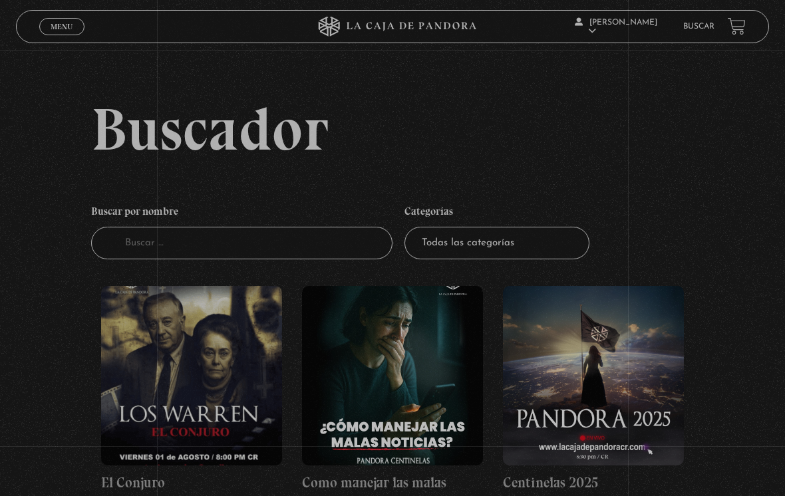 Image resolution: width=785 pixels, height=496 pixels. What do you see at coordinates (497, 213) in the screenshot?
I see `h4: Categorías` at bounding box center [497, 213].